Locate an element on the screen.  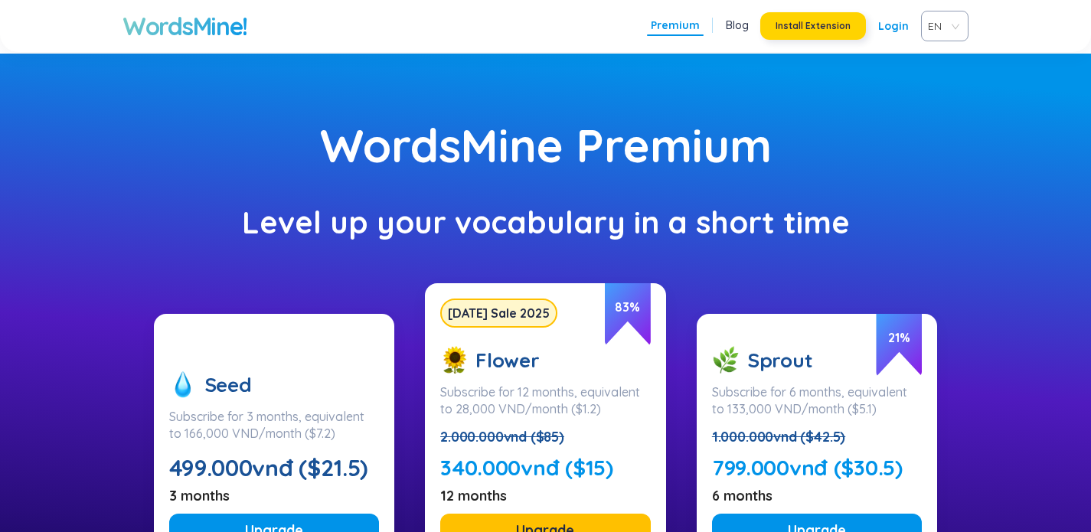
a: Blog is located at coordinates (737, 25).